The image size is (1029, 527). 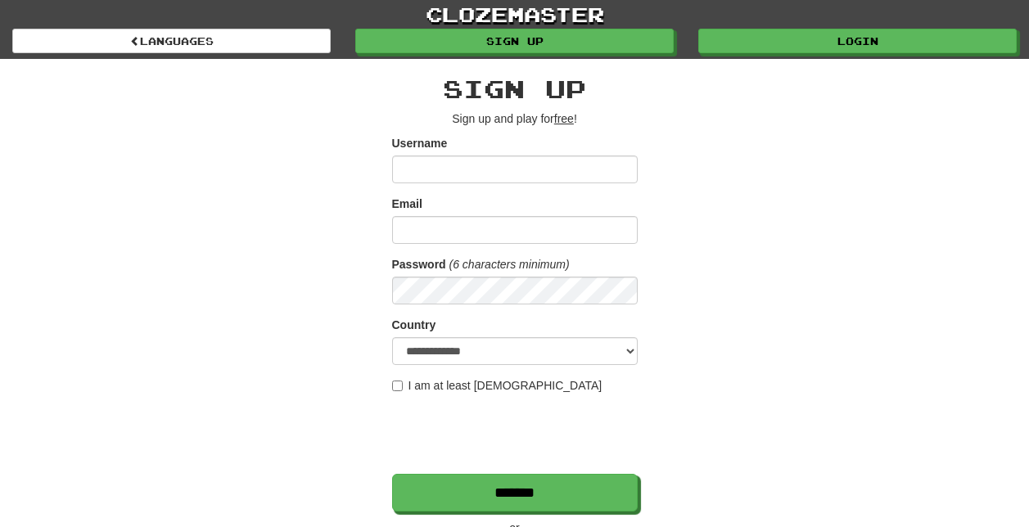 What do you see at coordinates (407, 204) in the screenshot?
I see `label: Email` at bounding box center [407, 204].